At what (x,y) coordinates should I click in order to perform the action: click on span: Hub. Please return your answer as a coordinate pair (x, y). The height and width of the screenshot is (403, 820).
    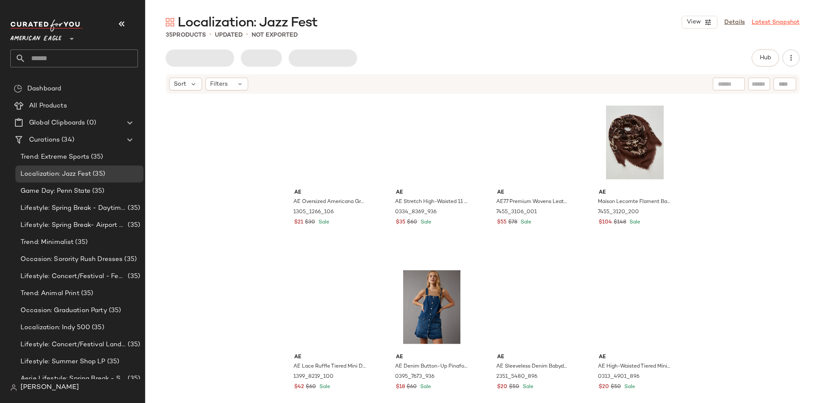
    Looking at the image, I should click on (765, 58).